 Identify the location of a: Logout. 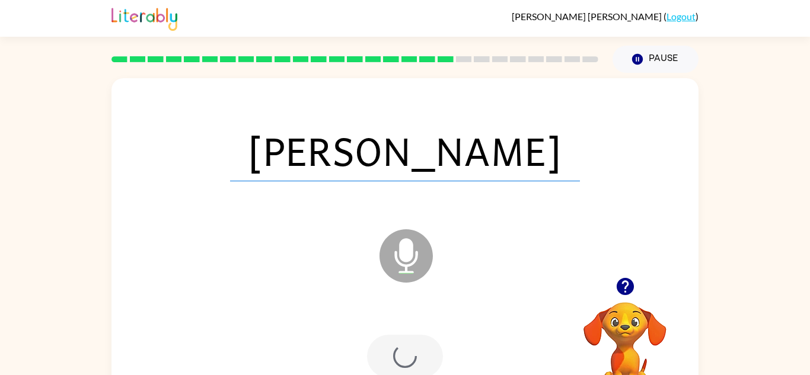
(680, 16).